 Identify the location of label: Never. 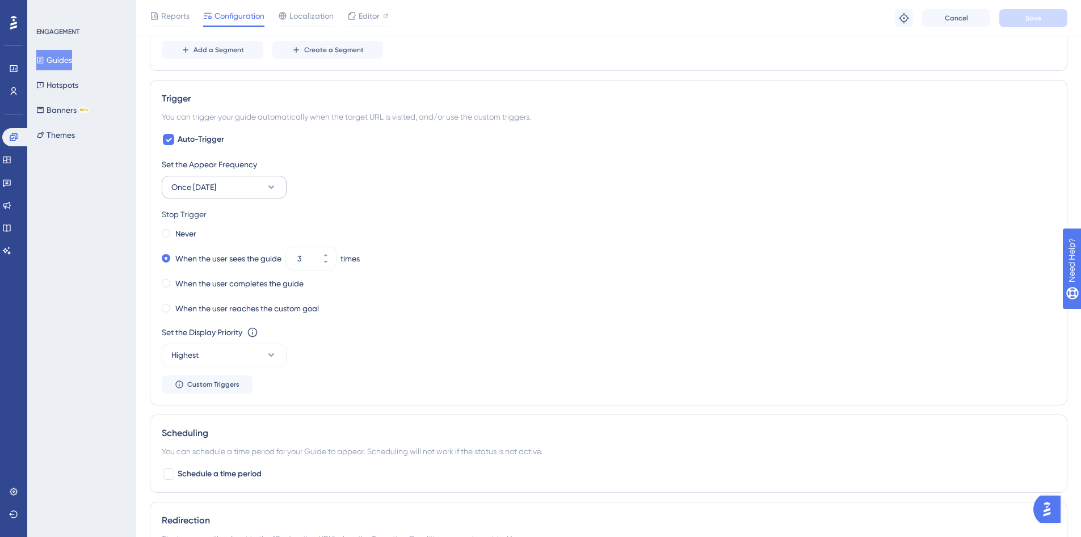
(186, 234).